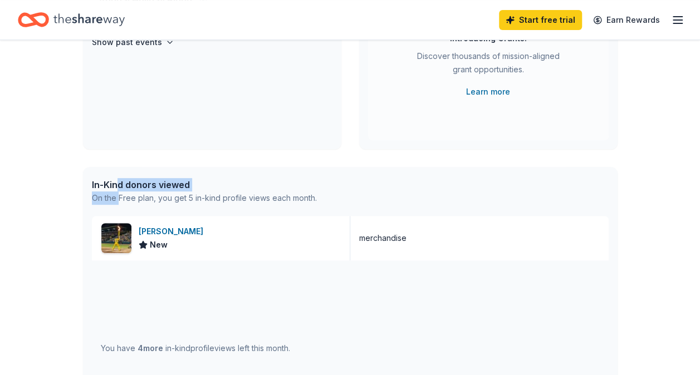 This screenshot has width=700, height=375. What do you see at coordinates (626, 20) in the screenshot?
I see `a: Earn Rewards` at bounding box center [626, 20].